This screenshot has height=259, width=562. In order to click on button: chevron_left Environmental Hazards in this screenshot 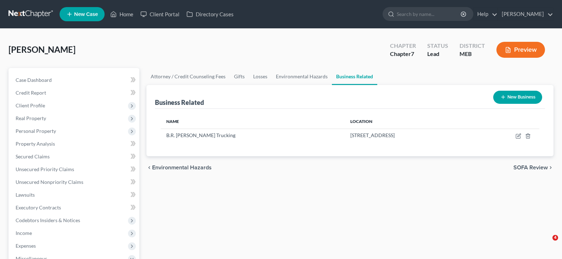, I will do `click(179, 168)`.